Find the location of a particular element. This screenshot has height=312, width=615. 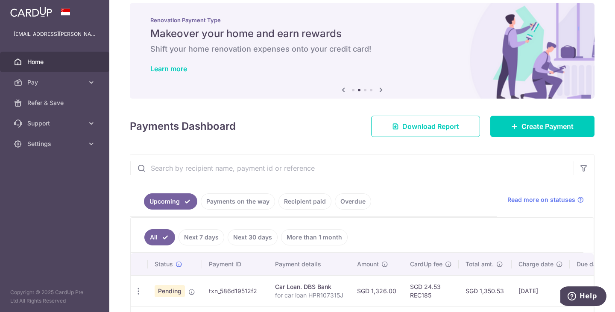

span: Pay is located at coordinates (56, 82).